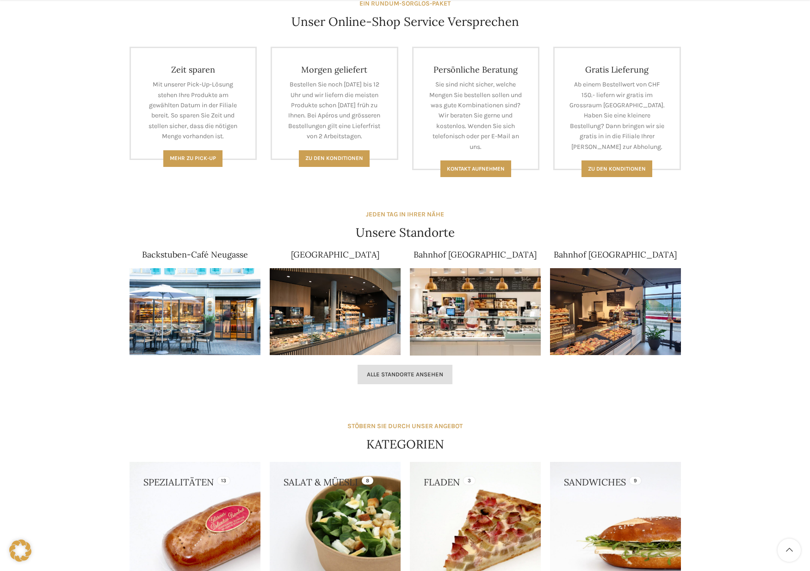 The image size is (810, 571). I want to click on h4: Persönliche Beratung, so click(476, 69).